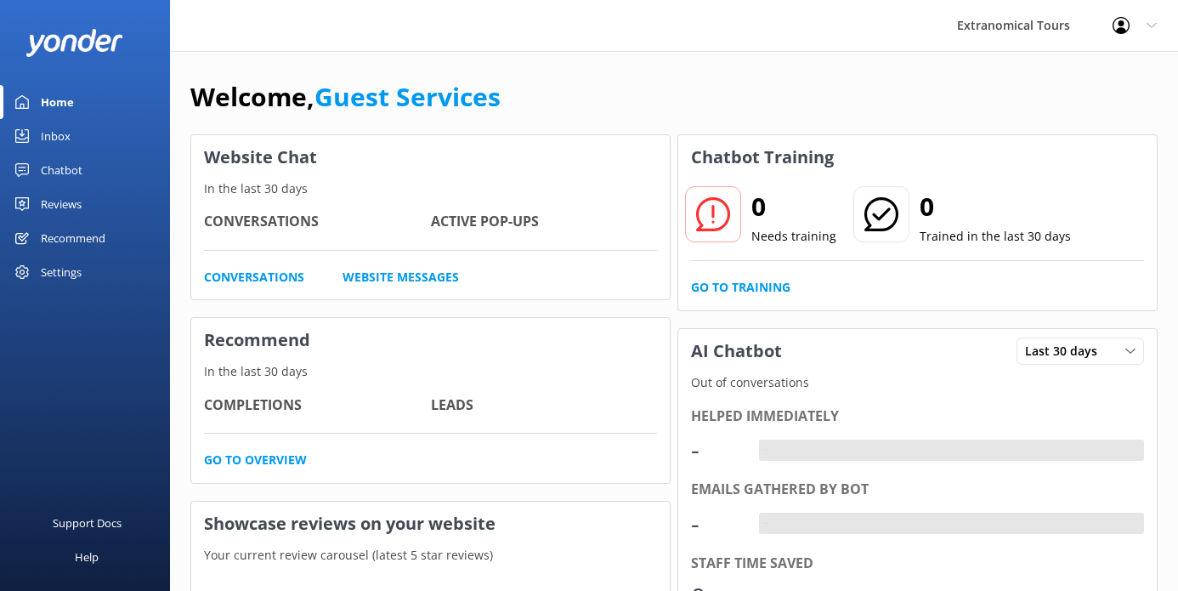 Image resolution: width=1178 pixels, height=591 pixels. What do you see at coordinates (87, 557) in the screenshot?
I see `div: Help` at bounding box center [87, 557].